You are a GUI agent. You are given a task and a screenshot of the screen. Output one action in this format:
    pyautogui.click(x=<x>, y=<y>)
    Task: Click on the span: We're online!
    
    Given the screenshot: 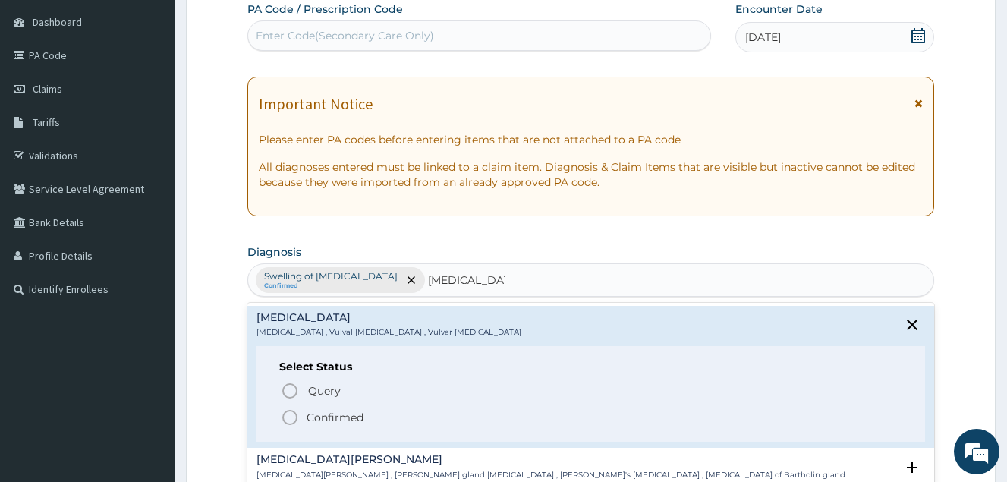 What is the action you would take?
    pyautogui.click(x=149, y=221)
    